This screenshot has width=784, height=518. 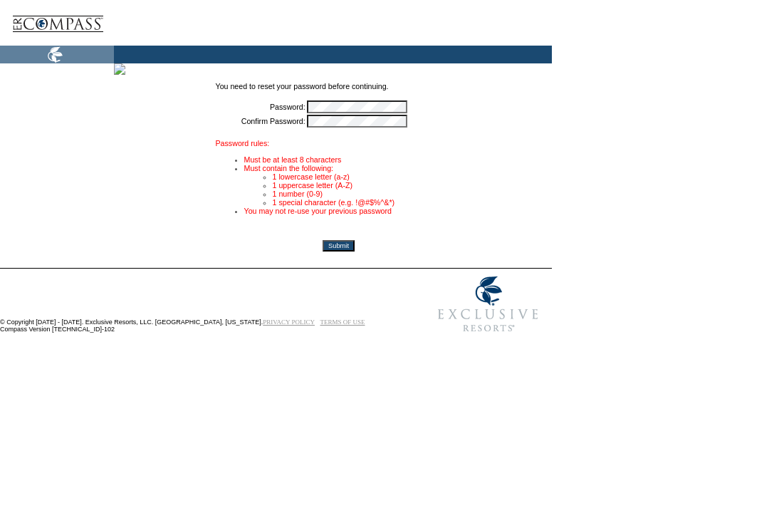 I want to click on td: You need to reset your password before continuing., so click(x=339, y=90).